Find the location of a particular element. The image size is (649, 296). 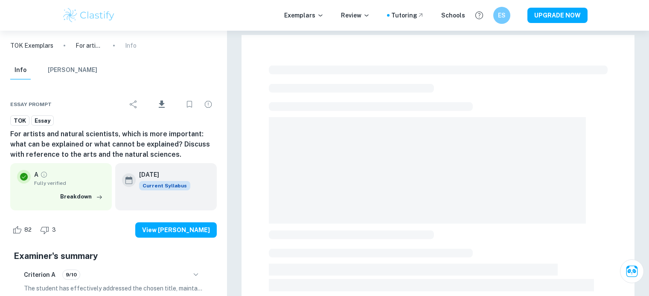

a: Clastify logo is located at coordinates (89, 15).